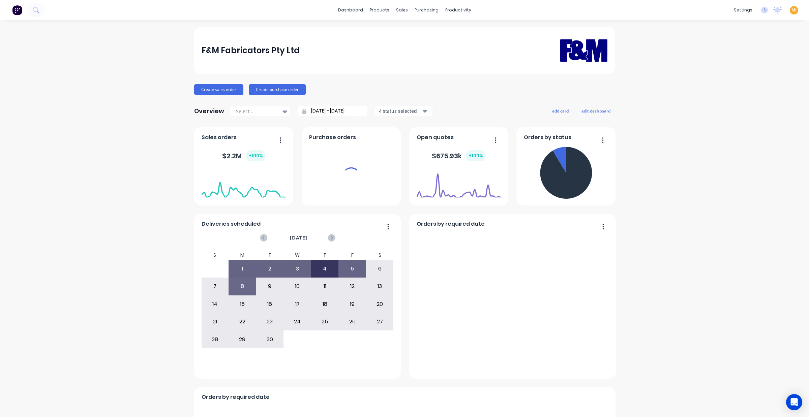  I want to click on div: 12, so click(352, 286).